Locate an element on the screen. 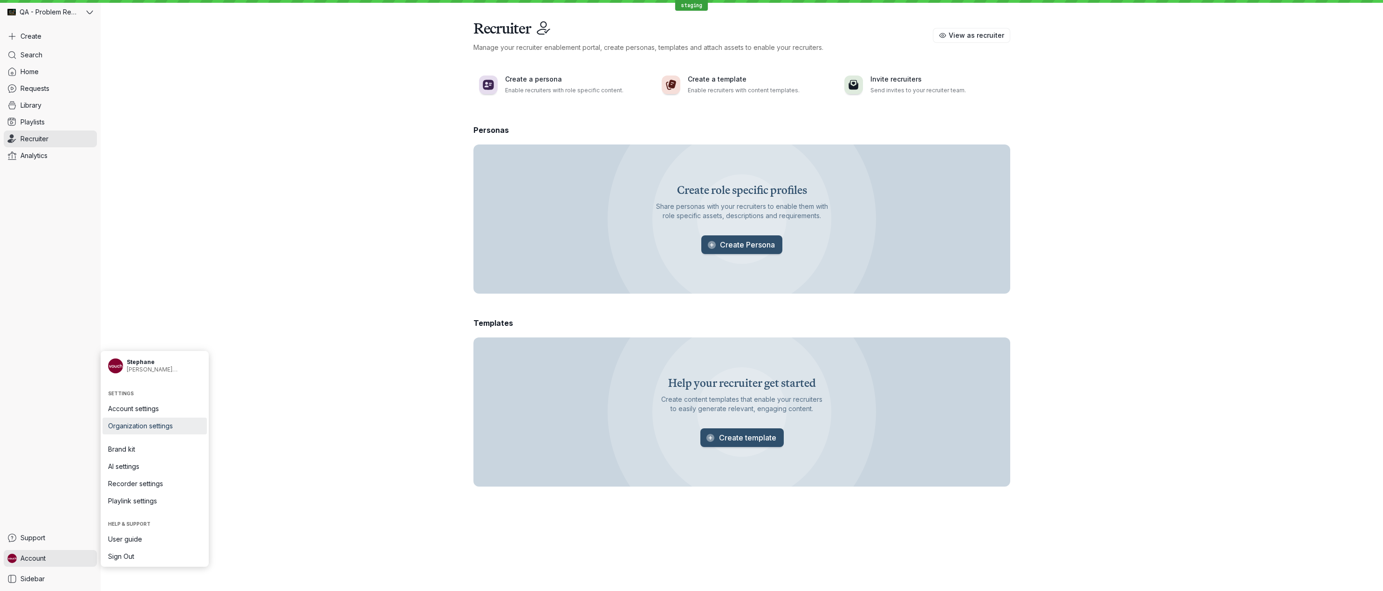 Image resolution: width=1383 pixels, height=591 pixels. button: Create template is located at coordinates (742, 438).